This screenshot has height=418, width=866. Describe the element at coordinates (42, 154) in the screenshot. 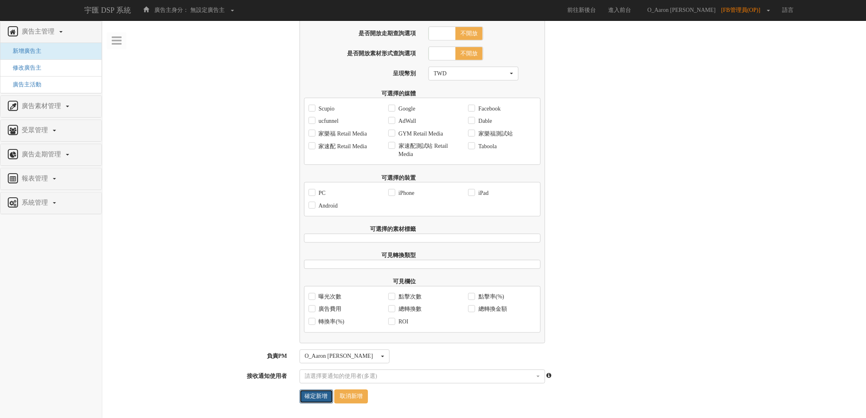

I see `span: 廣告走期管理` at that location.